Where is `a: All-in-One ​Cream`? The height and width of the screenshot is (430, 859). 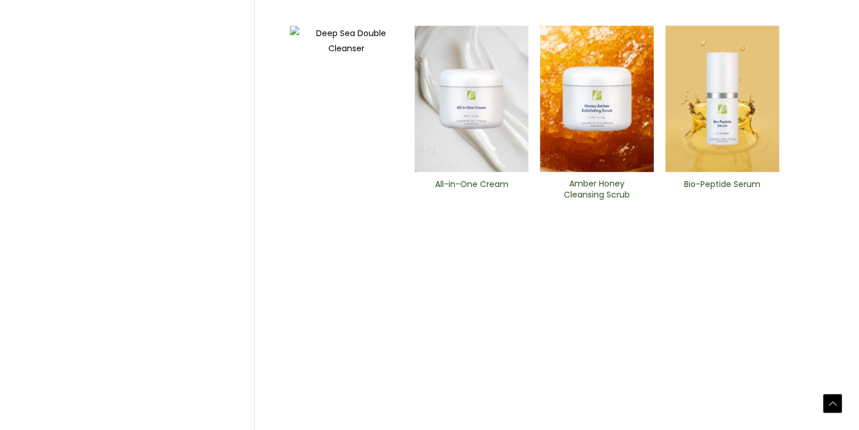
a: All-in-One ​Cream is located at coordinates (471, 192).